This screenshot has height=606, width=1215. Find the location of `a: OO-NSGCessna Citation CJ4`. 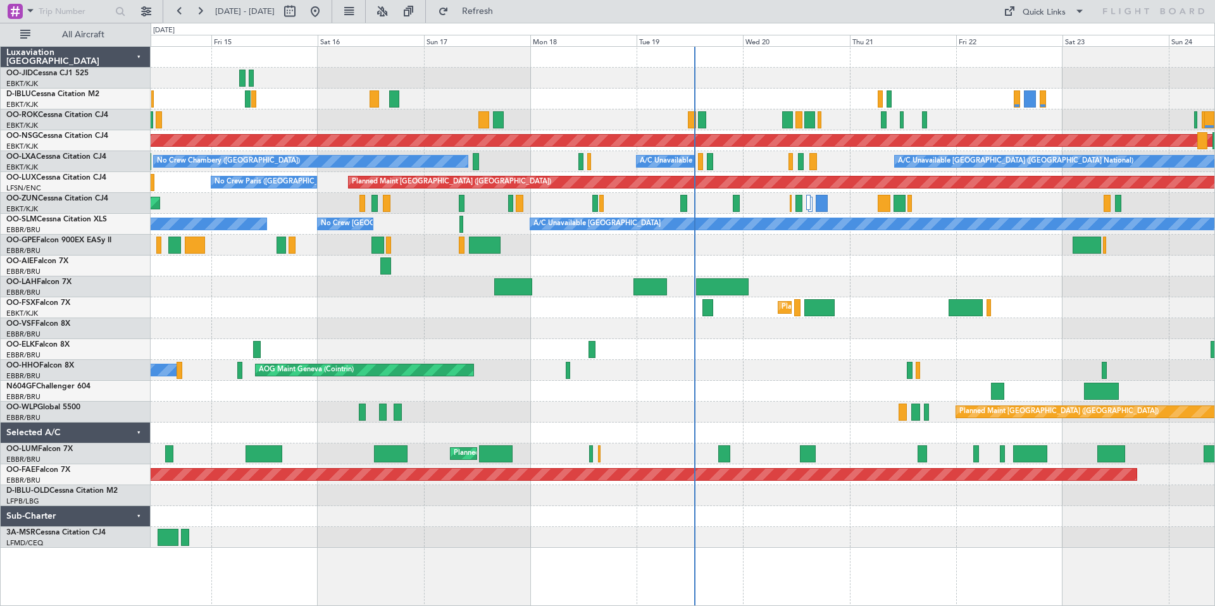

a: OO-NSGCessna Citation CJ4 is located at coordinates (57, 136).